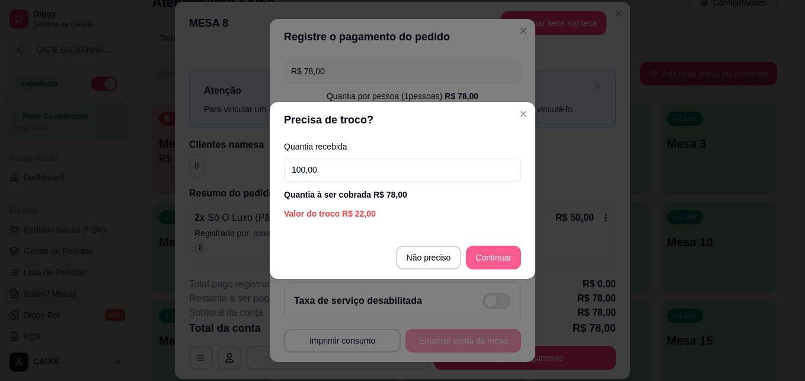 This screenshot has height=381, width=805. Describe the element at coordinates (403, 213) in the screenshot. I see `div: Valor do troco R$ 22,00` at that location.